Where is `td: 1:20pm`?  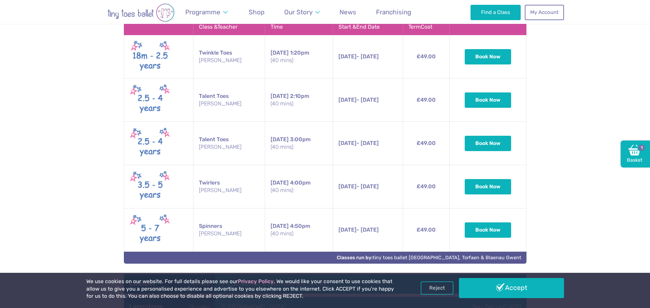
td: 1:20pm is located at coordinates (299, 57).